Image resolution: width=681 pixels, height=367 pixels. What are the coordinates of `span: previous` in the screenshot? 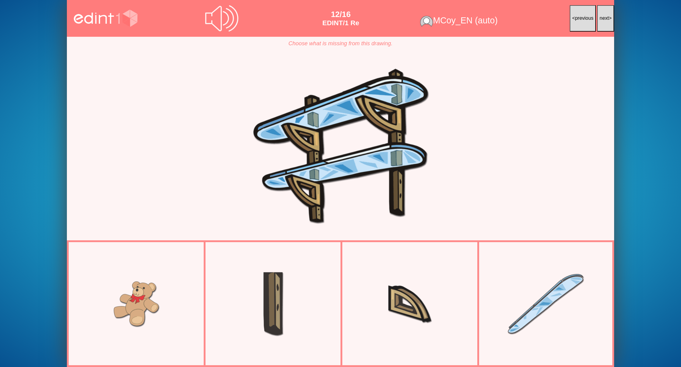 It's located at (584, 18).